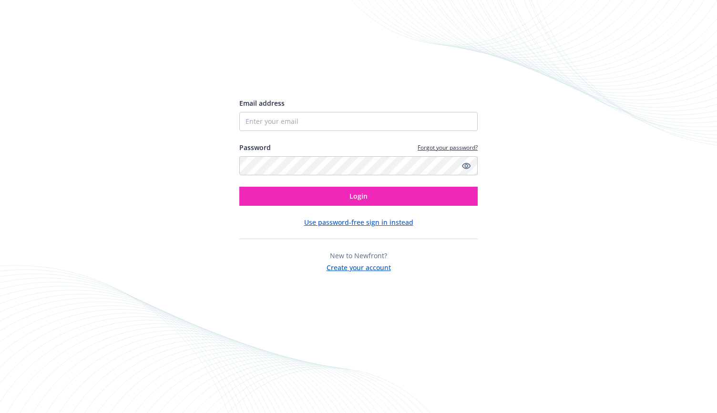 Image resolution: width=717 pixels, height=413 pixels. What do you see at coordinates (284, 72) in the screenshot?
I see `img: Newfront logo` at bounding box center [284, 72].